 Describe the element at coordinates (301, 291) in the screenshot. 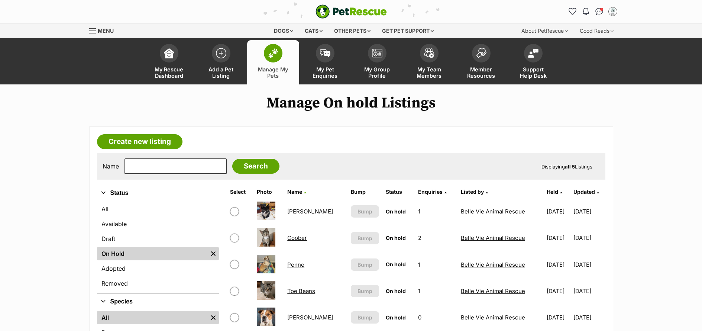

I see `a: Toe Beans` at that location.